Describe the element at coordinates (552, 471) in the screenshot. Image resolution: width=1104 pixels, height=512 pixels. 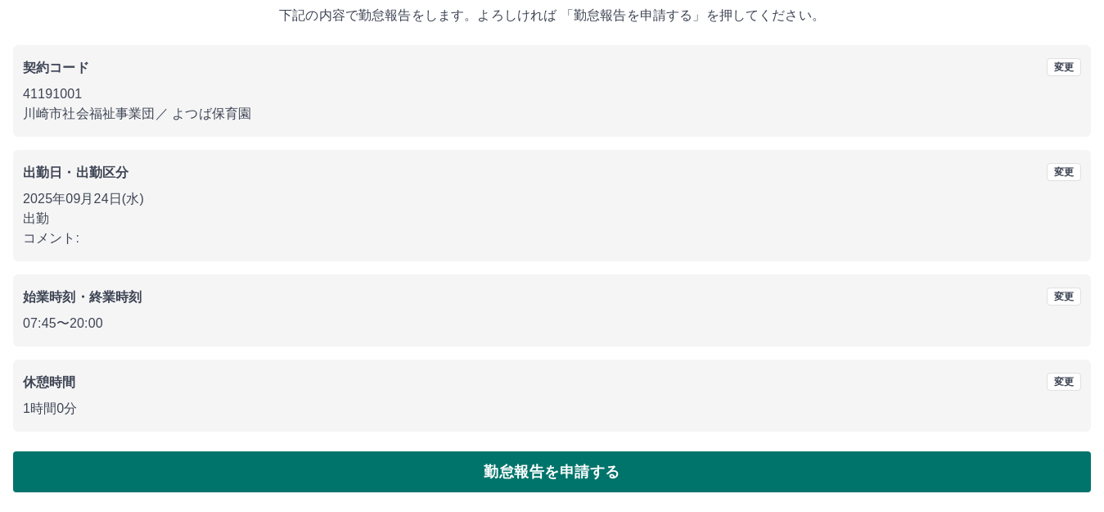
I see `button: 勤怠報告を申請する` at that location.